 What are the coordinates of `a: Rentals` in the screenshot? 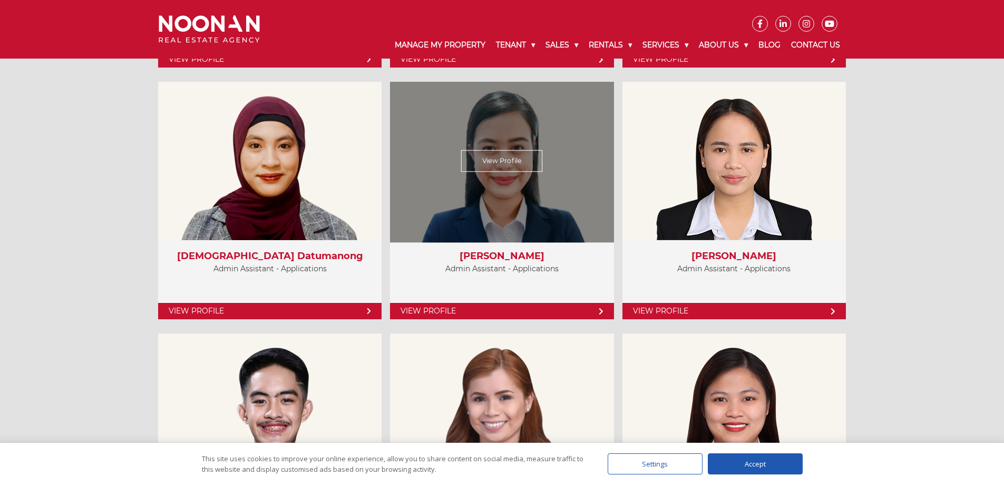 It's located at (611, 45).